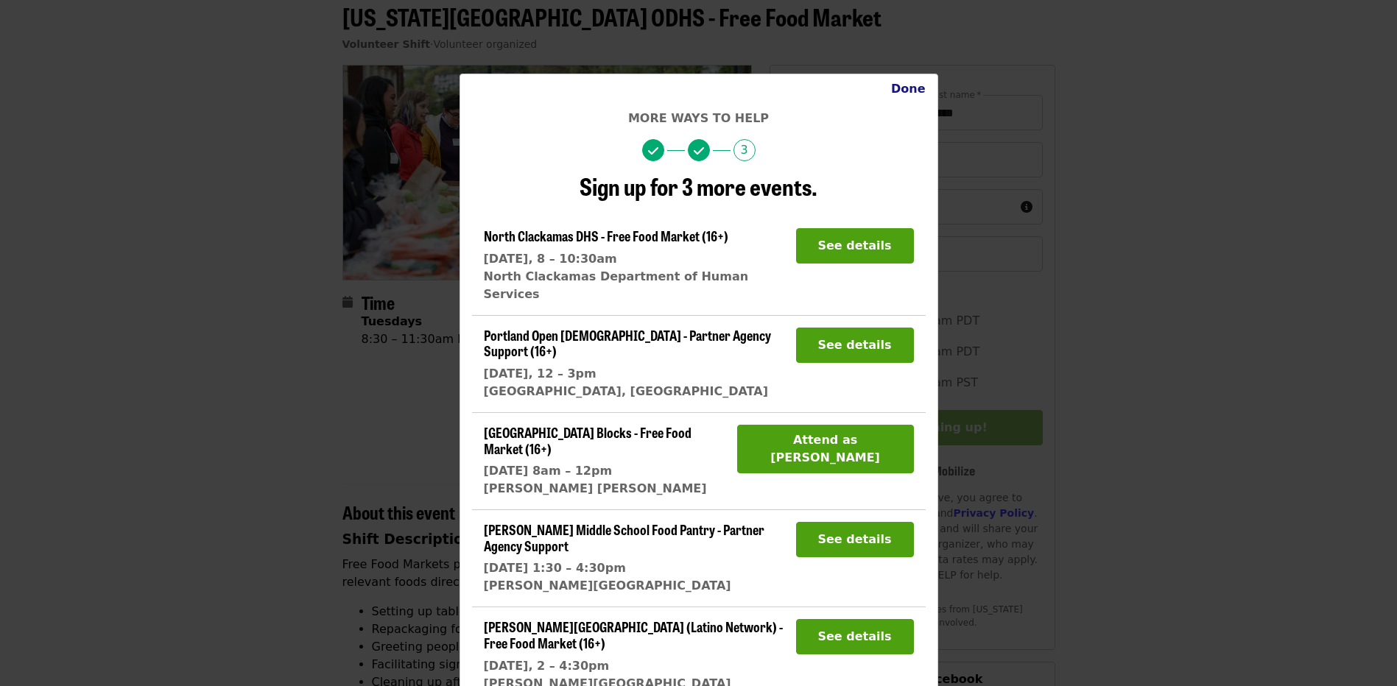  What do you see at coordinates (606, 236) in the screenshot?
I see `span: North Clackamas DHS - Free Food Market (16+)` at bounding box center [606, 236].